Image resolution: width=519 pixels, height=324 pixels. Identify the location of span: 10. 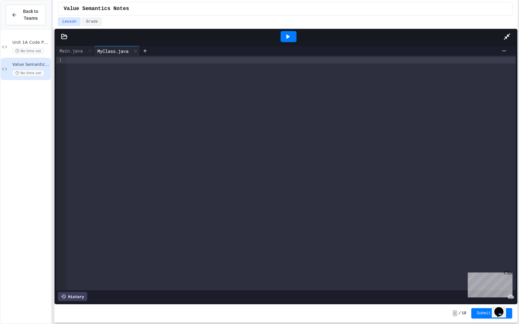
(464, 314).